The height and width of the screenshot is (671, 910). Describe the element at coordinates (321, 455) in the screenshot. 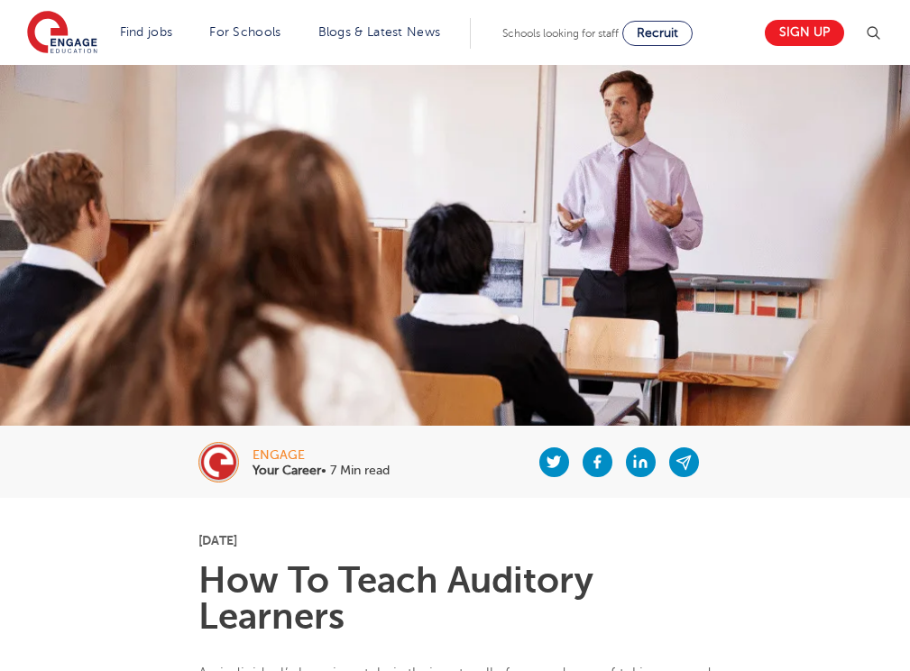

I see `div: engage` at that location.